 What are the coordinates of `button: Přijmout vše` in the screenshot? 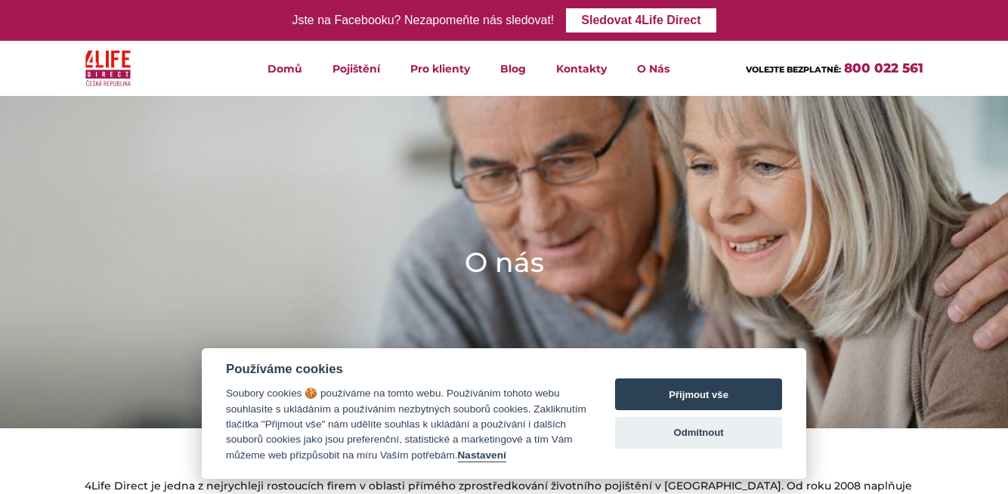 It's located at (698, 394).